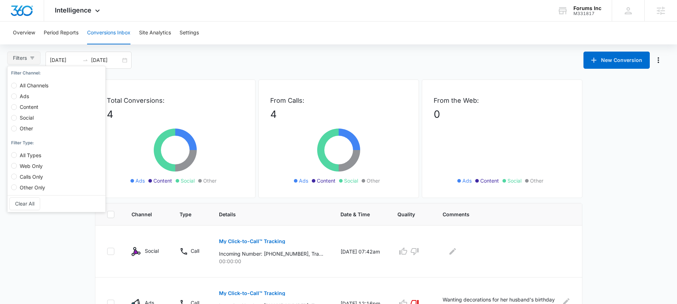 This screenshot has height=304, width=677. I want to click on span: Details, so click(266, 214).